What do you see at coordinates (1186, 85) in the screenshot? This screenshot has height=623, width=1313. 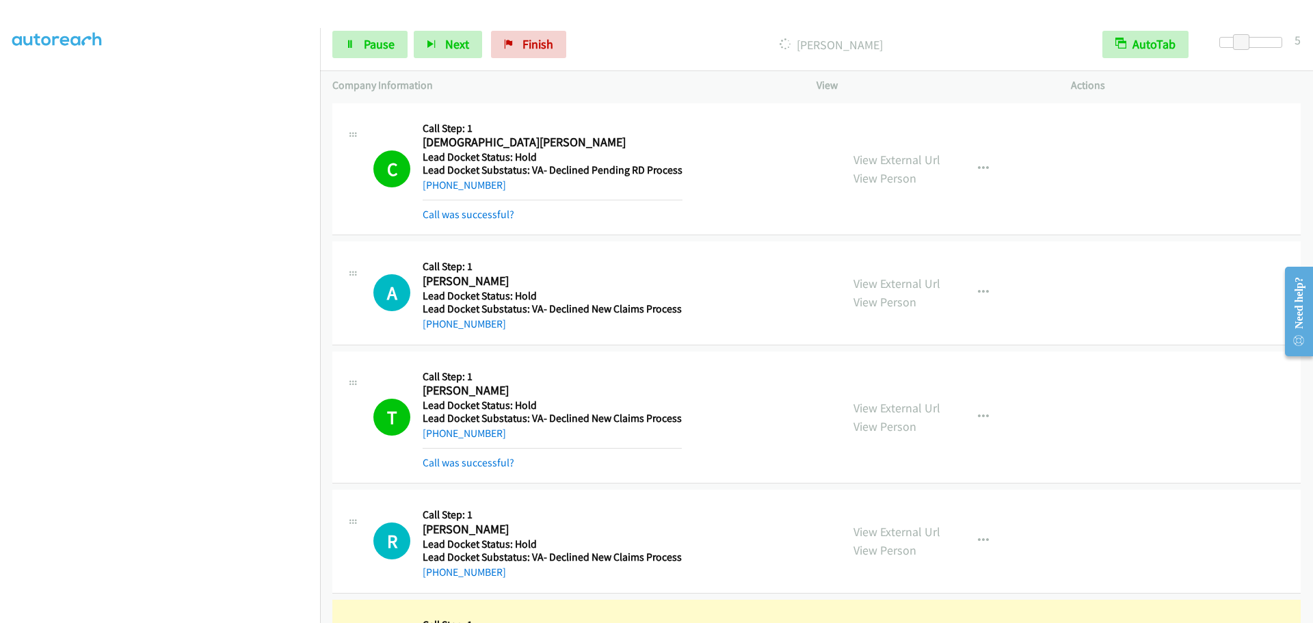 I see `p: Actions` at bounding box center [1186, 85].